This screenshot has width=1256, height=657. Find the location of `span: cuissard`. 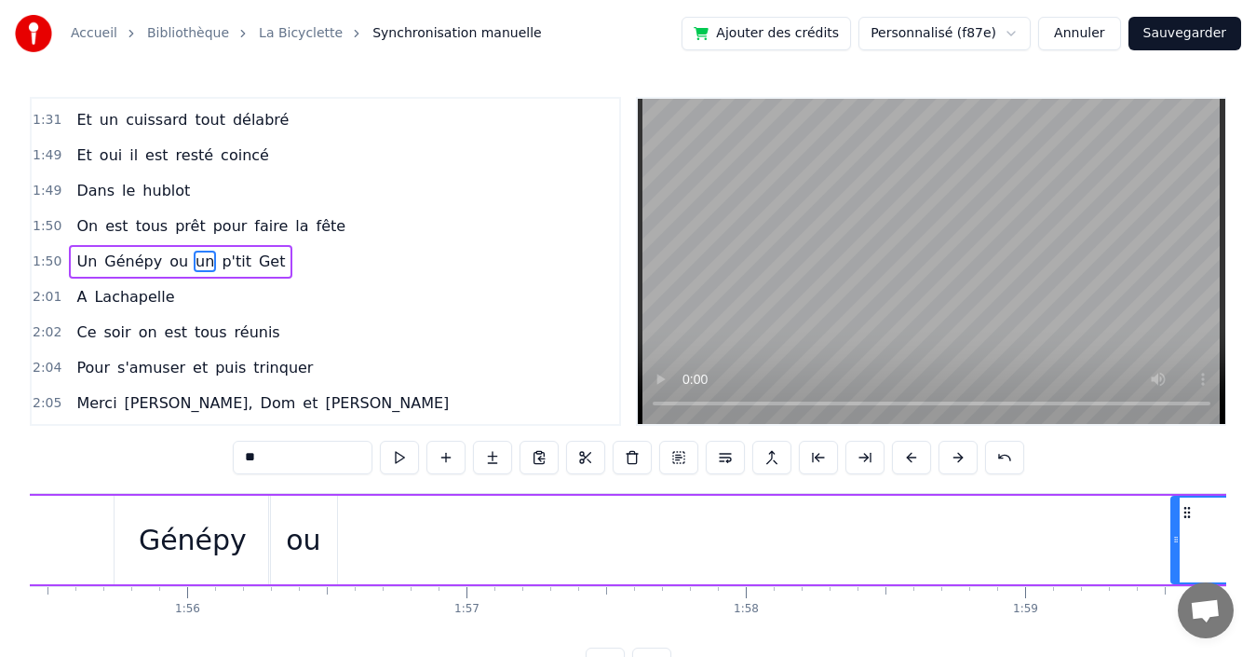

span: cuissard is located at coordinates (156, 119).